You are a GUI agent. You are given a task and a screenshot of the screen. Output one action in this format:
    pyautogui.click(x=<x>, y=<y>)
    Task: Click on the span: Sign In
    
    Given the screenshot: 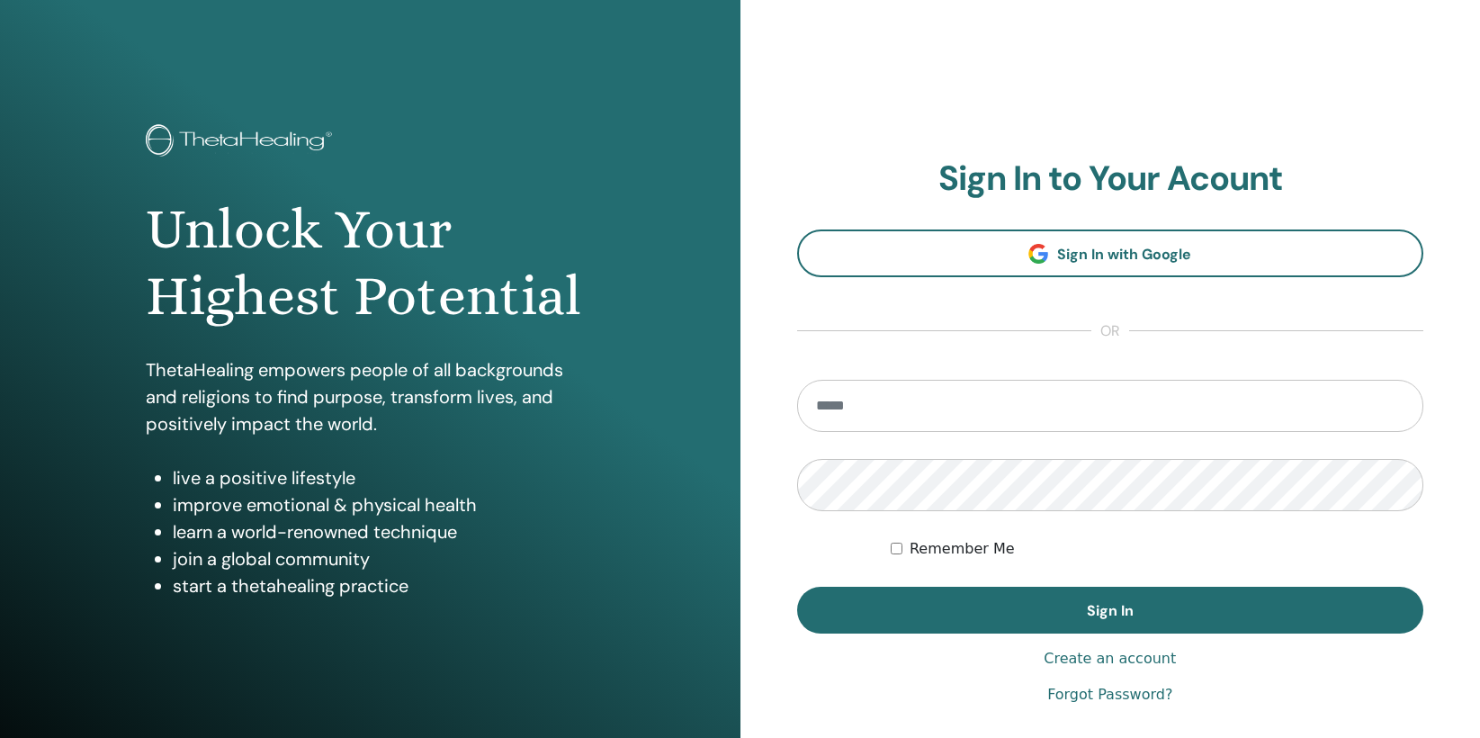 What is the action you would take?
    pyautogui.click(x=1110, y=610)
    